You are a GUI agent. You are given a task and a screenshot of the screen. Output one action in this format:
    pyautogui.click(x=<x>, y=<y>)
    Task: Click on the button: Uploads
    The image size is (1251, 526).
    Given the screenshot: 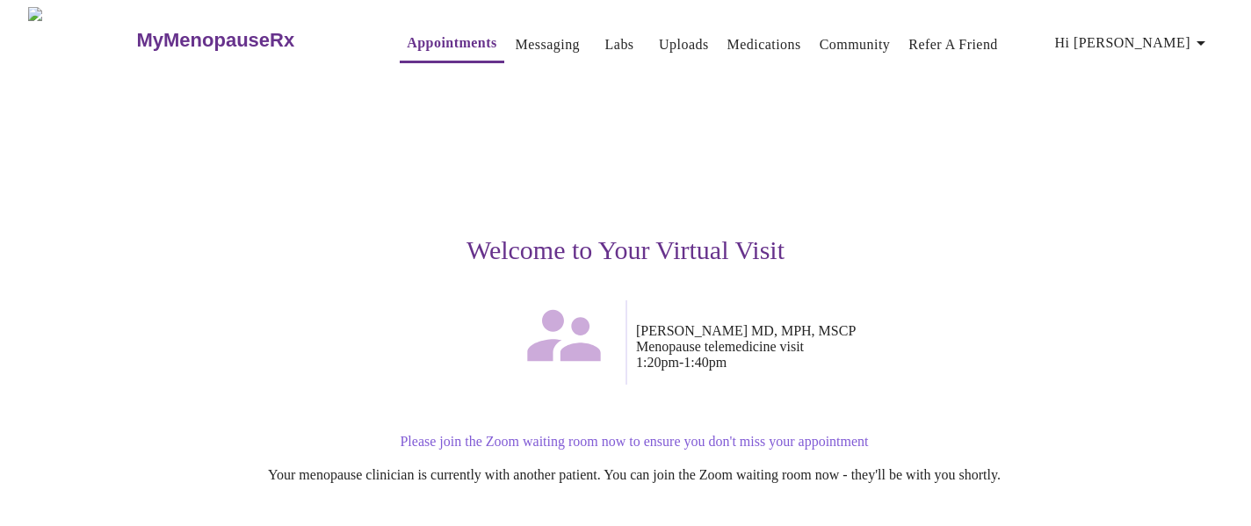 What is the action you would take?
    pyautogui.click(x=683, y=45)
    